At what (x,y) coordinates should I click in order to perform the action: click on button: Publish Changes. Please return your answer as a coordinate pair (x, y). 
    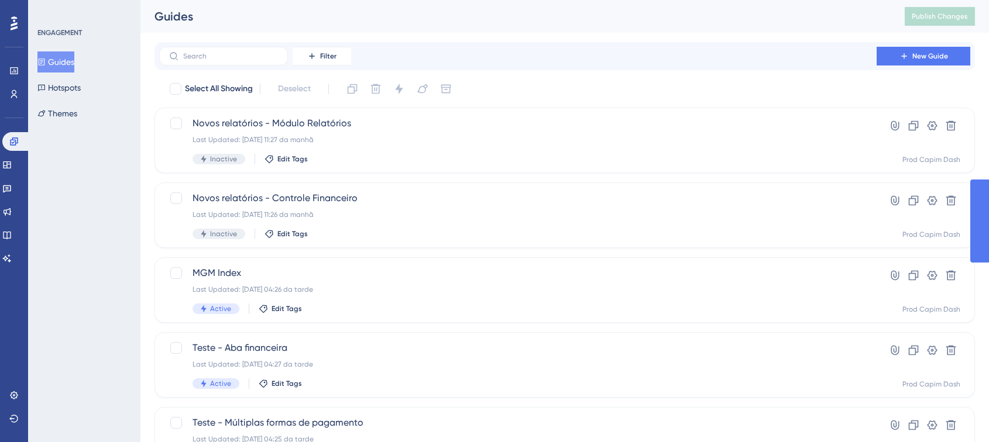
    Looking at the image, I should click on (940, 16).